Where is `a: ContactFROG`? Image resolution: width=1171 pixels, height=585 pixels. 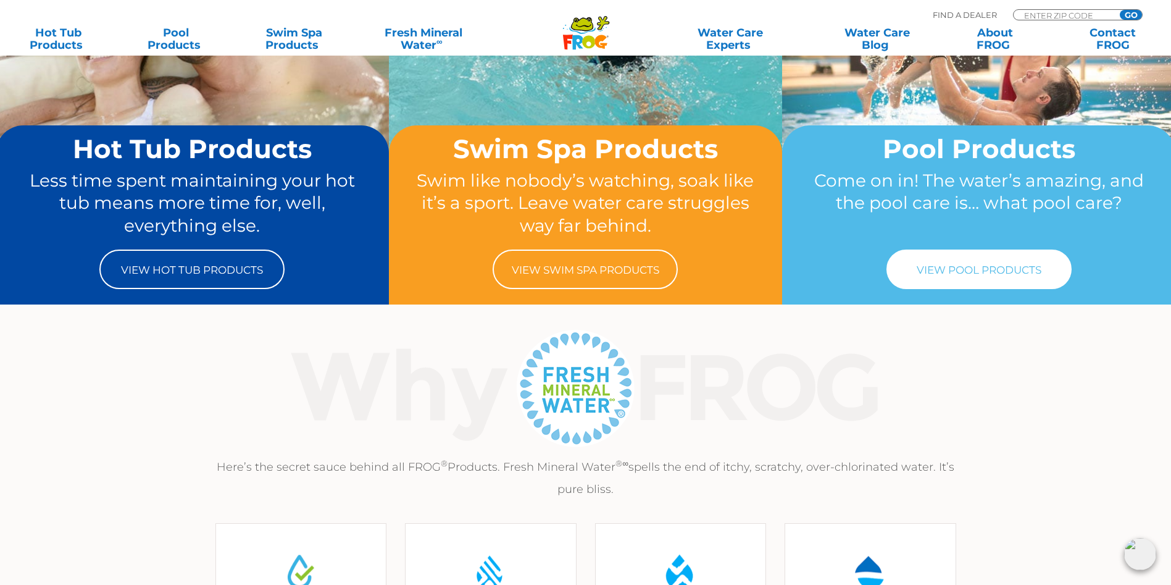 a: ContactFROG is located at coordinates (1112, 39).